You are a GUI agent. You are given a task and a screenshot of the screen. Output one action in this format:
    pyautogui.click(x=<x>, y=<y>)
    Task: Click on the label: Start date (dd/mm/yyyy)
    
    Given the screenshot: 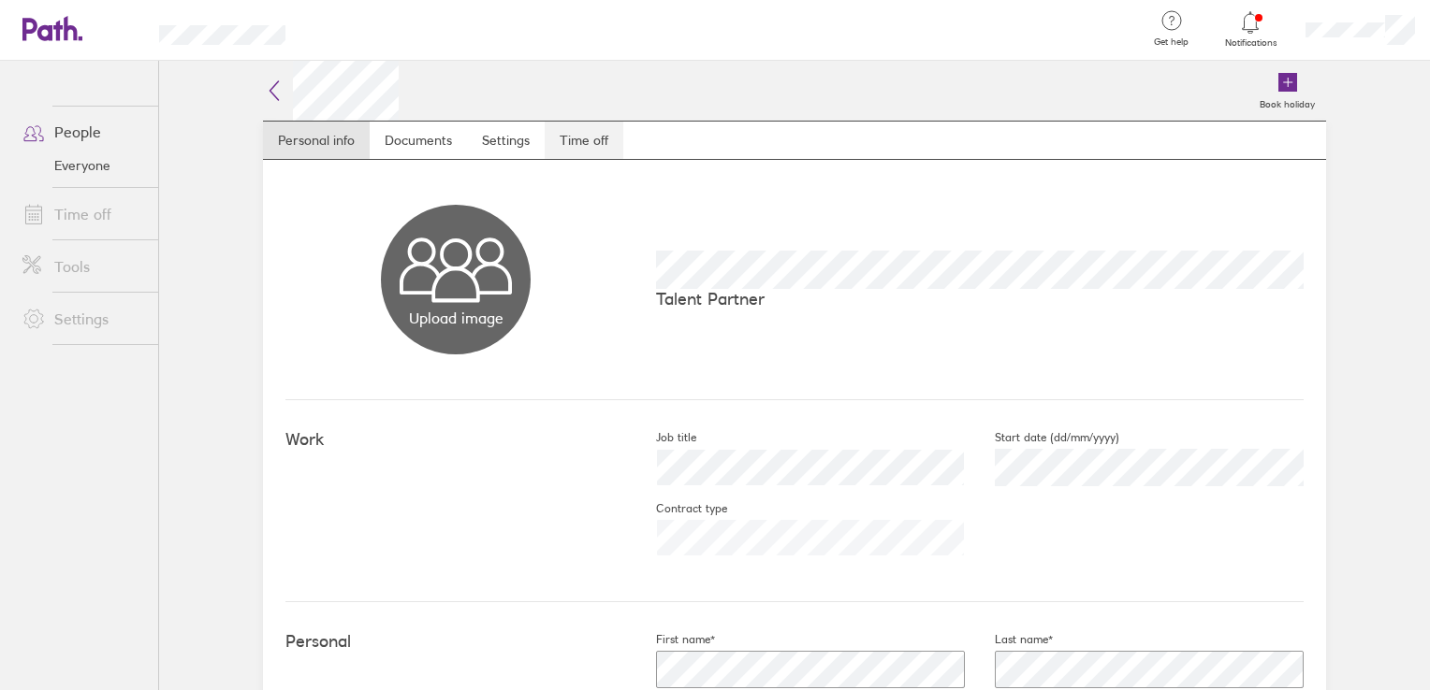 What is the action you would take?
    pyautogui.click(x=1041, y=438)
    